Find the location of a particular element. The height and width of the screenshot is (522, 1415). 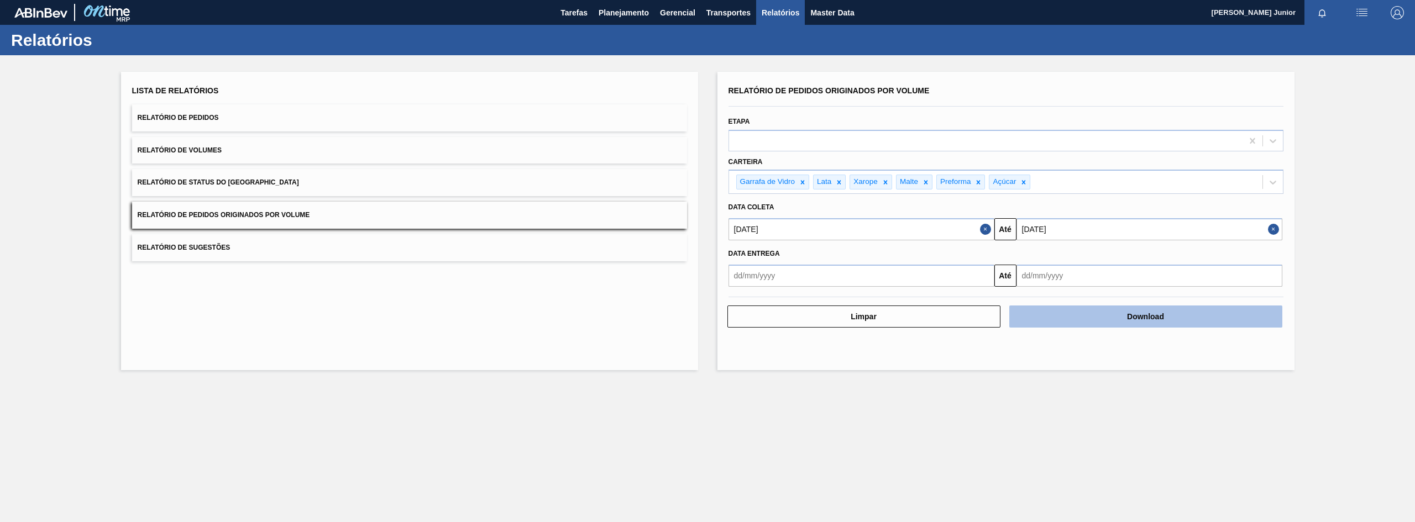

span: Relatório de Sugestões is located at coordinates (184, 248).